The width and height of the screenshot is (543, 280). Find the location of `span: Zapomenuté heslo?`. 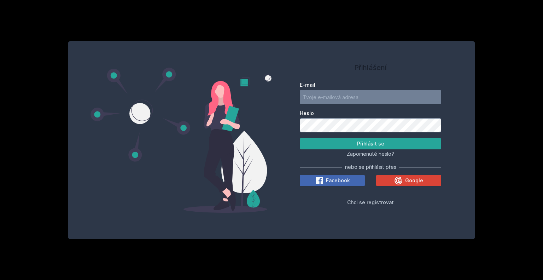

span: Zapomenuté heslo? is located at coordinates (371, 154).